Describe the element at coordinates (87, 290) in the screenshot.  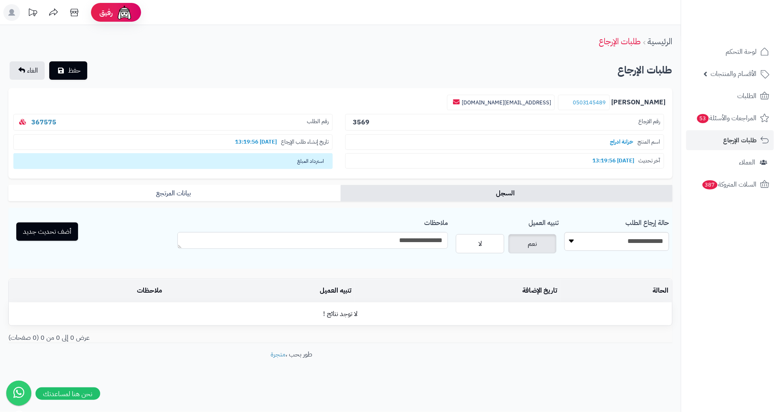
I see `td: ملاحظات` at that location.